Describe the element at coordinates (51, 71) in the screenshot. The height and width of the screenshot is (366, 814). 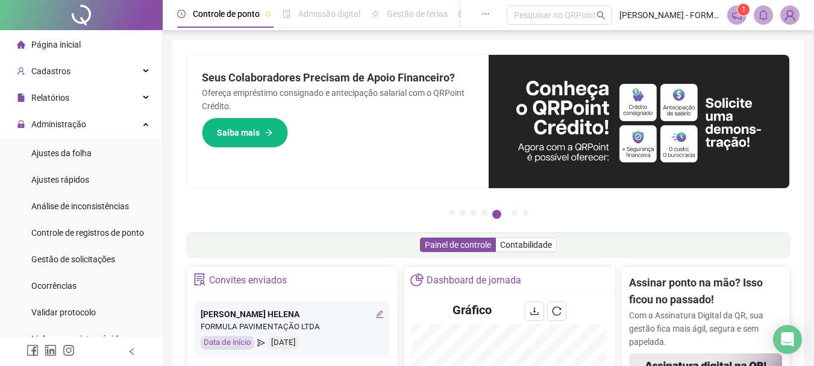
I see `span: Cadastros` at that location.